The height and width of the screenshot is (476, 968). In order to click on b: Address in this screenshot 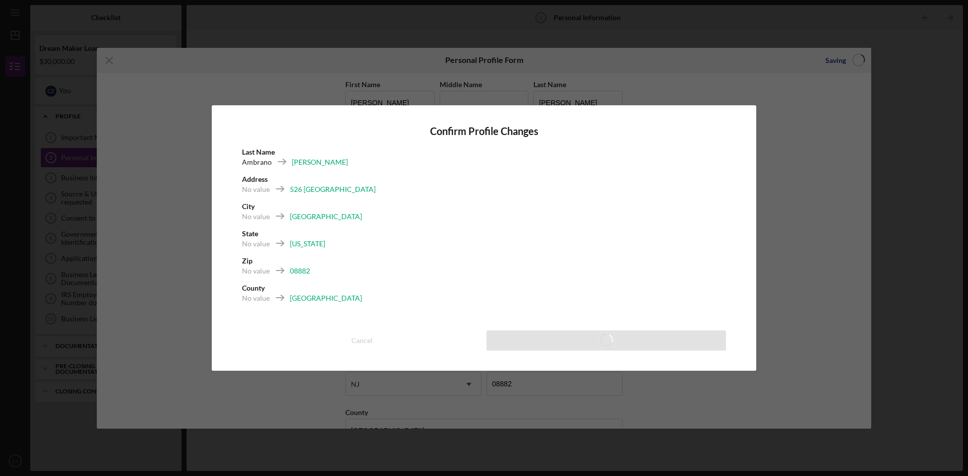, I will do `click(255, 179)`.